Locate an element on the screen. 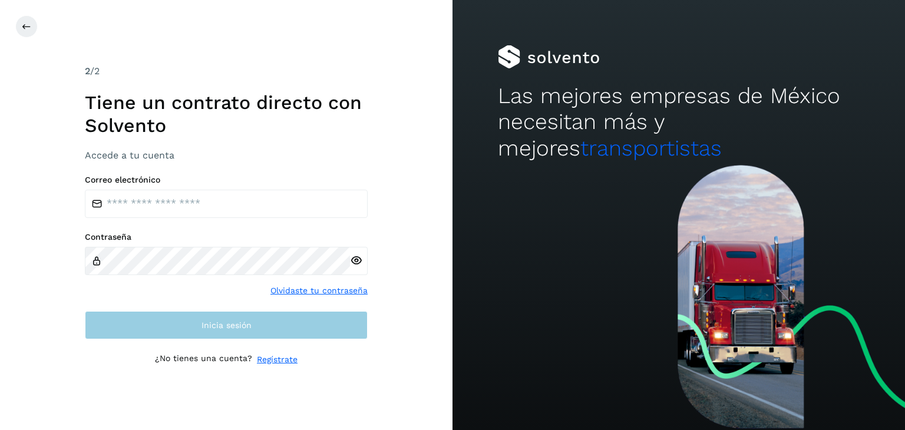 The height and width of the screenshot is (430, 905). h1: Tiene un contrato directo con Solvento is located at coordinates (226, 114).